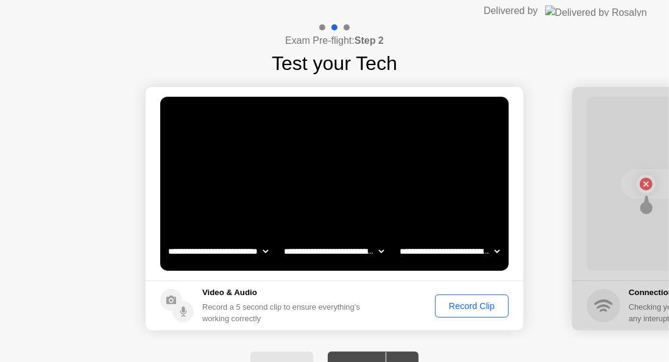 The image size is (669, 362). What do you see at coordinates (596, 11) in the screenshot?
I see `img: Delivered by Rosalyn` at bounding box center [596, 11].